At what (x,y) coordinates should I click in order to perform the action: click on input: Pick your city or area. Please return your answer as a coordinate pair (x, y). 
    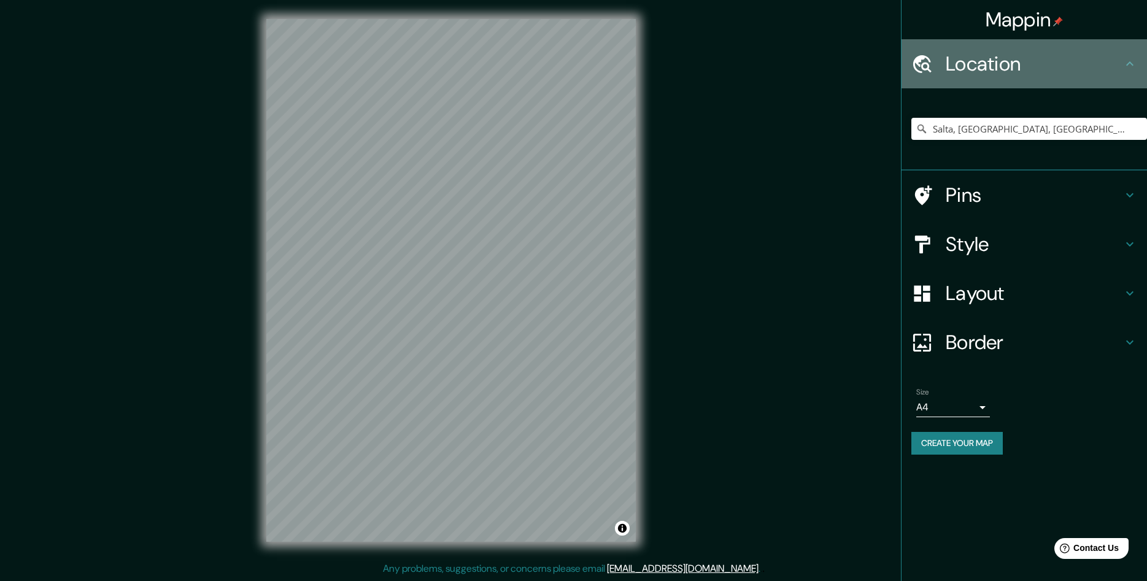
    Looking at the image, I should click on (1030, 129).